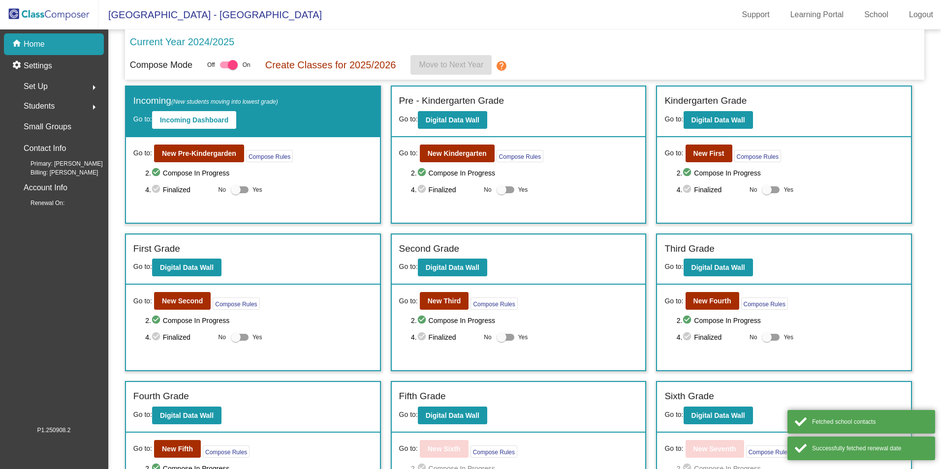  Describe the element at coordinates (921, 15) in the screenshot. I see `a: Logout` at that location.